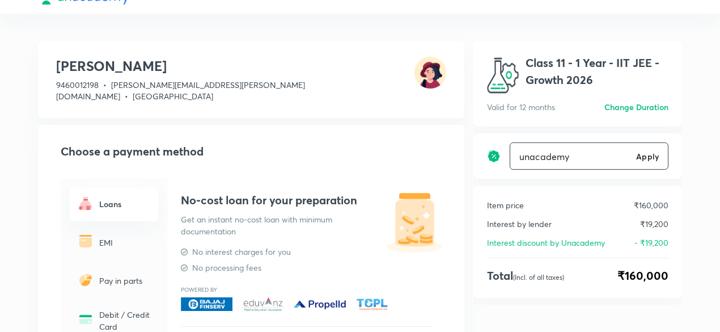 The height and width of the screenshot is (332, 720). Describe the element at coordinates (597, 71) in the screenshot. I see `h1: Class 11 - 1 Year - IIT JEE - Growth 2026` at that location.